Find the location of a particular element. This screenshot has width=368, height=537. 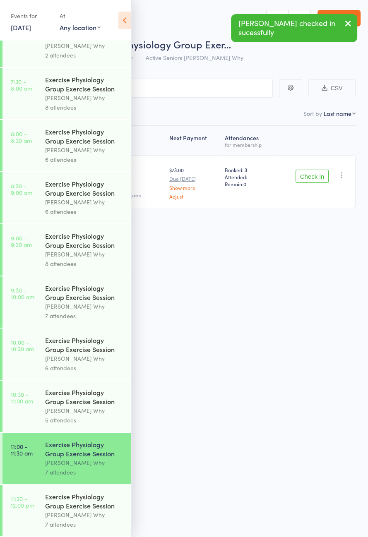

div: 5 attendees is located at coordinates (84, 420).